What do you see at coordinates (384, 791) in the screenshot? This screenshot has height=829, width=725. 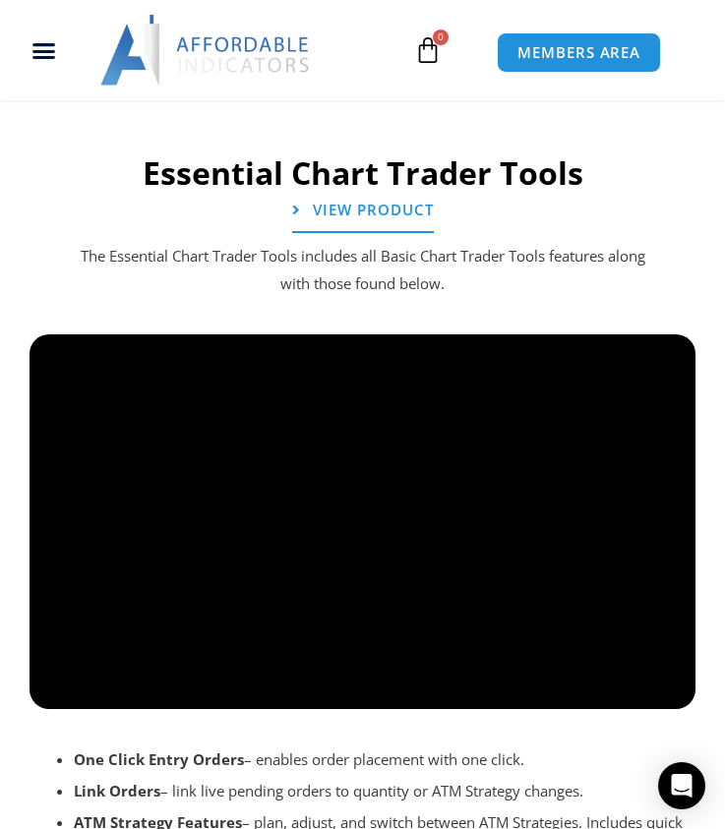 I see `li: – link live pending orders to quantity or ATM Strategy changes.` at bounding box center [384, 791].